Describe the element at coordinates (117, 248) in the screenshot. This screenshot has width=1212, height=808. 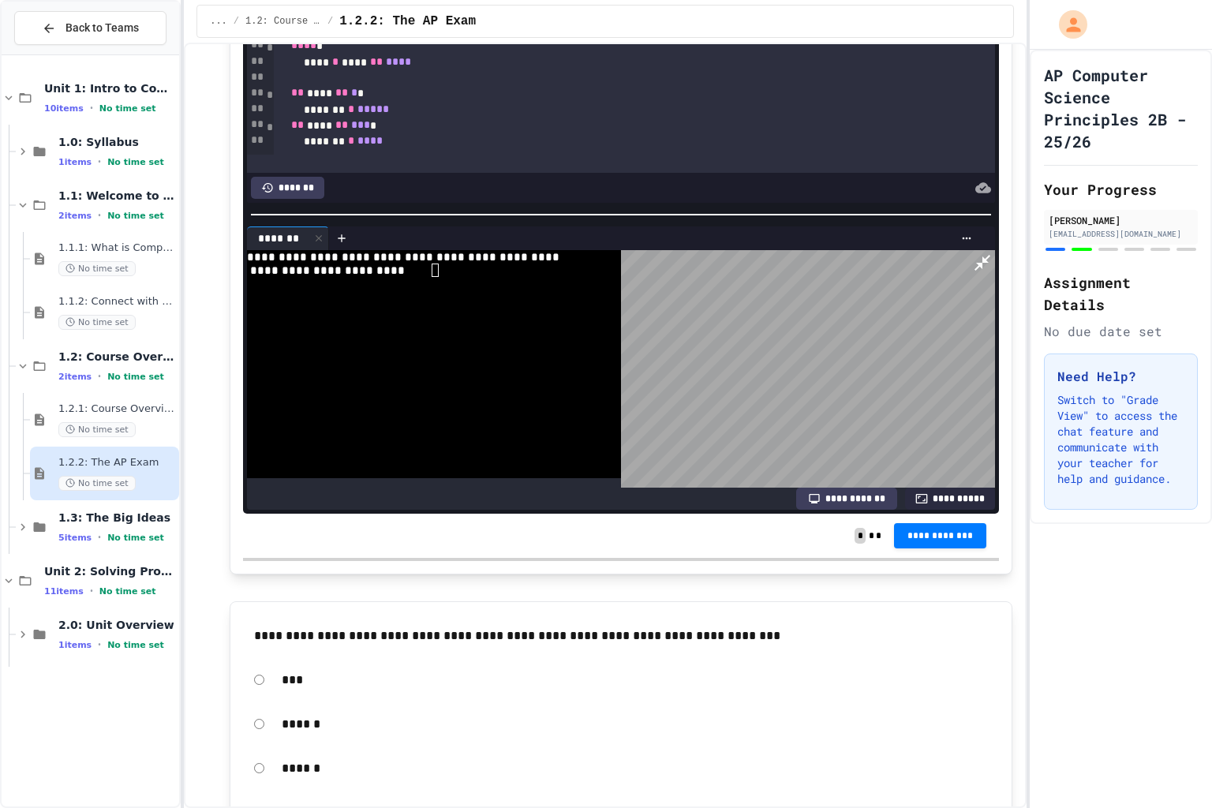
I see `span: 1.1.1: What is Computer Science?` at that location.